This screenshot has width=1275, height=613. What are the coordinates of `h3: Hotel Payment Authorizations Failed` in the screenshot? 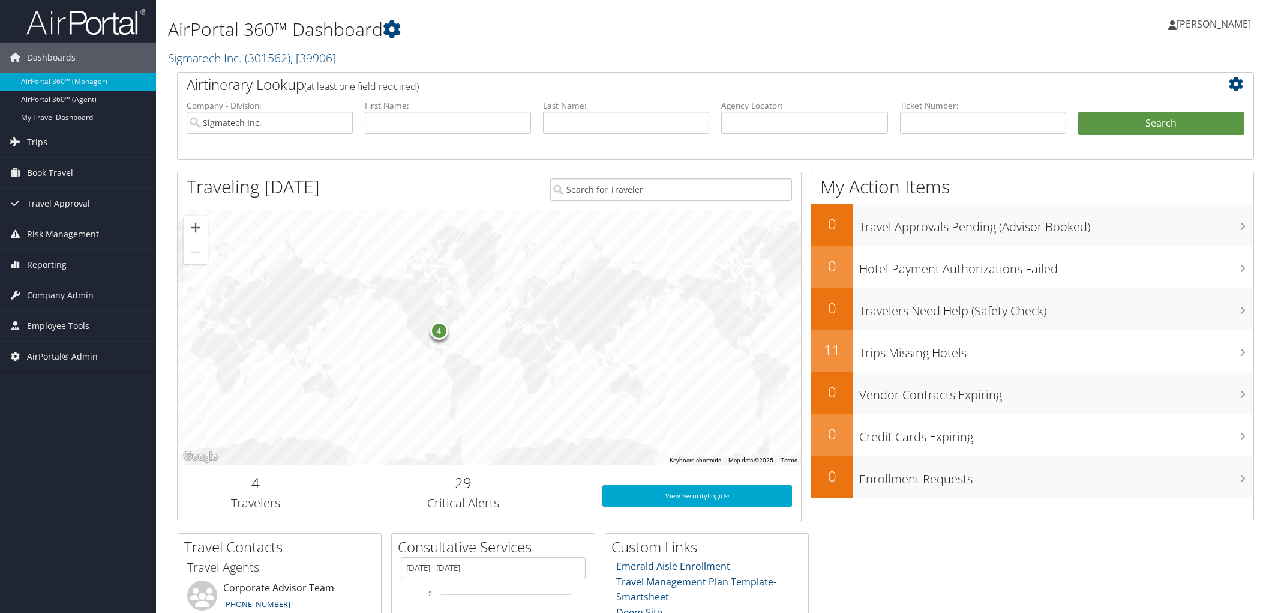 It's located at (1056, 266).